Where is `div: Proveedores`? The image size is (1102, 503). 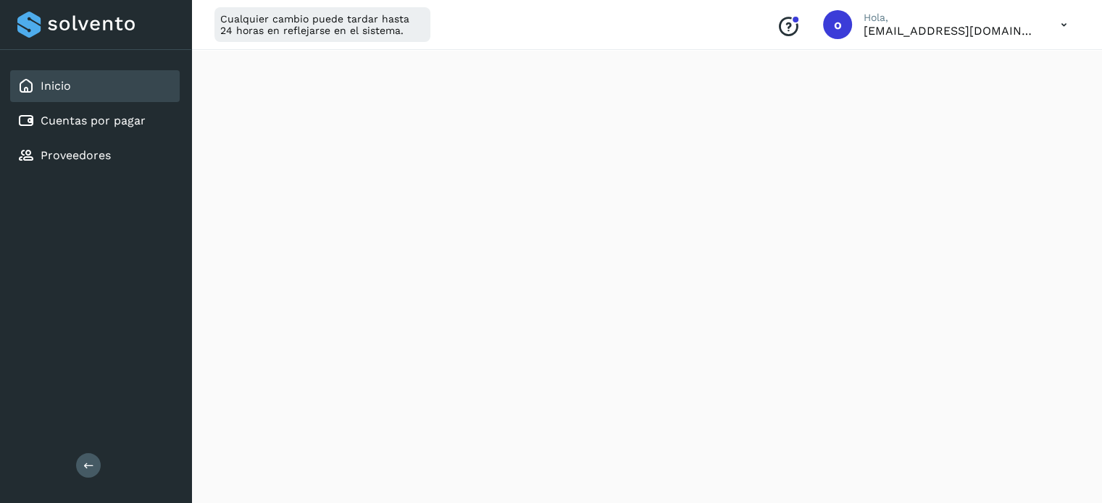 div: Proveedores is located at coordinates (95, 156).